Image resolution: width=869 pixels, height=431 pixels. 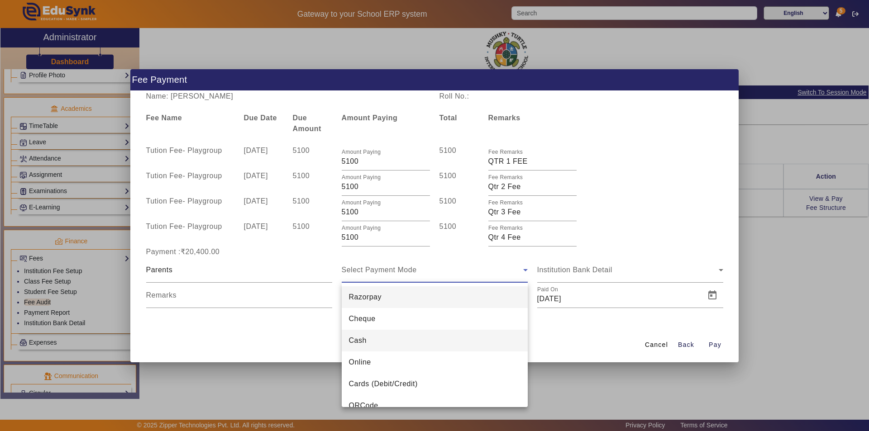 I want to click on span: Razorpay, so click(x=365, y=297).